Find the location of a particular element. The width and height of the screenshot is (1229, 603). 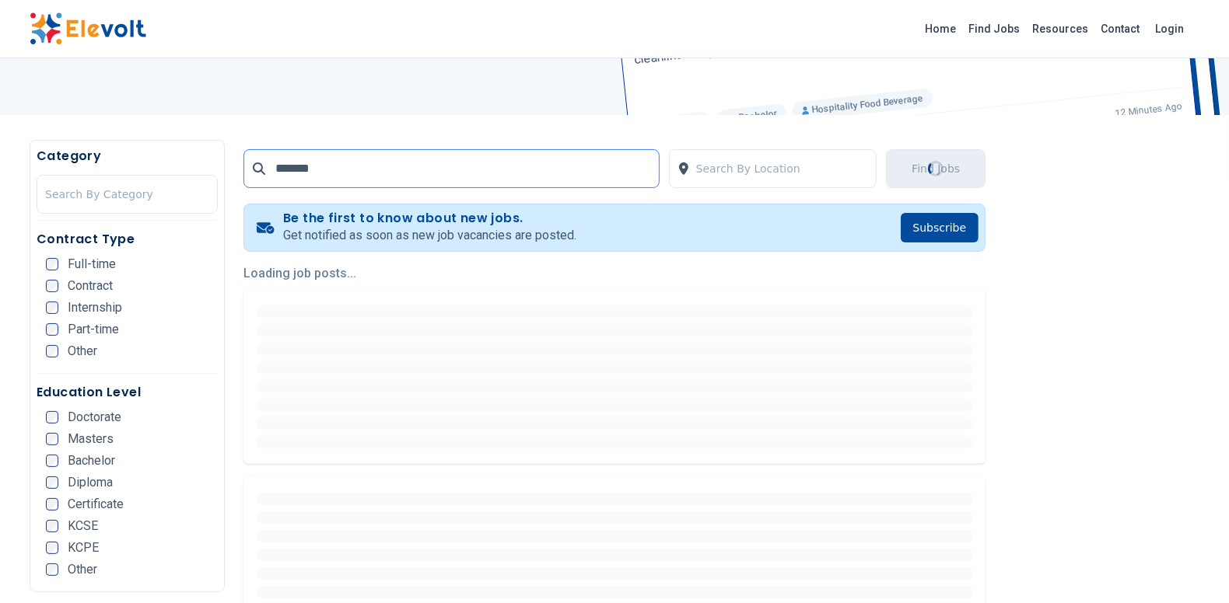

input: Diploma is located at coordinates (52, 483).